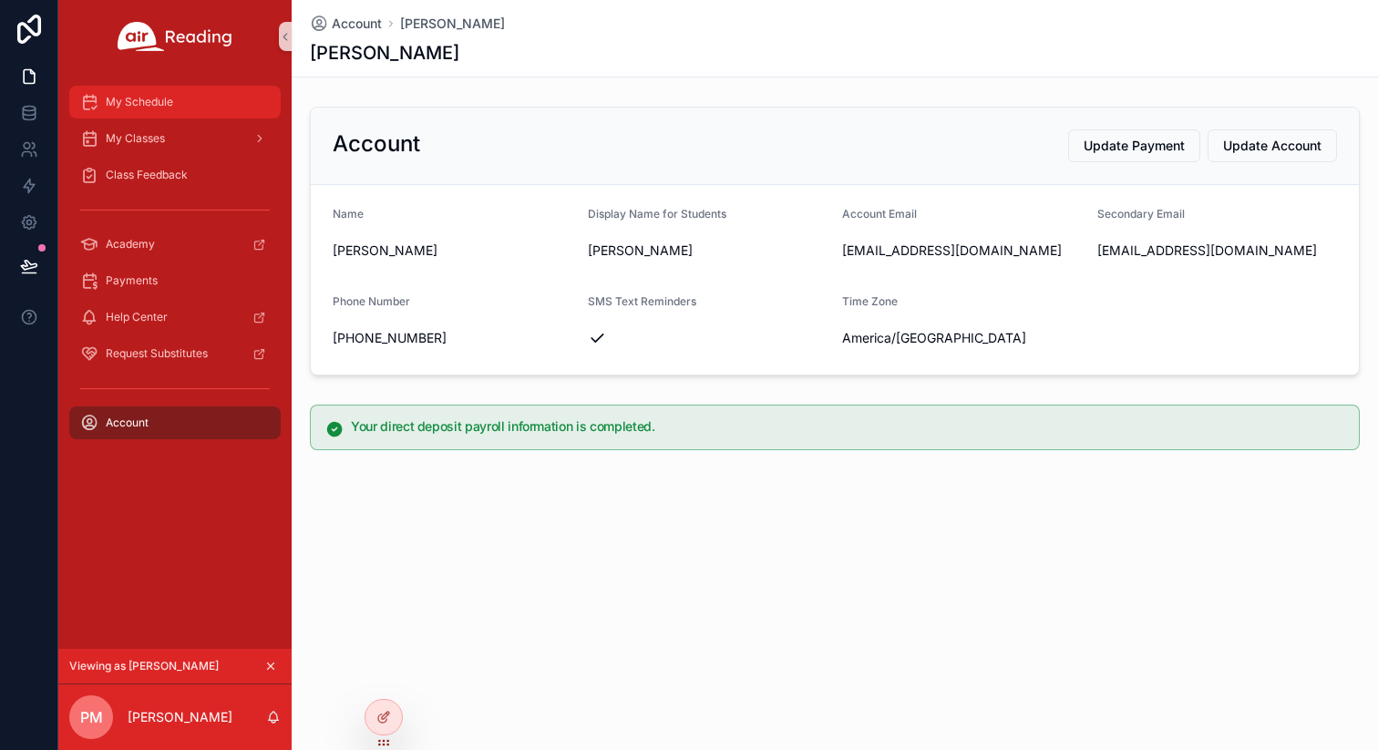 Image resolution: width=1378 pixels, height=750 pixels. I want to click on span: Update Account, so click(1272, 146).